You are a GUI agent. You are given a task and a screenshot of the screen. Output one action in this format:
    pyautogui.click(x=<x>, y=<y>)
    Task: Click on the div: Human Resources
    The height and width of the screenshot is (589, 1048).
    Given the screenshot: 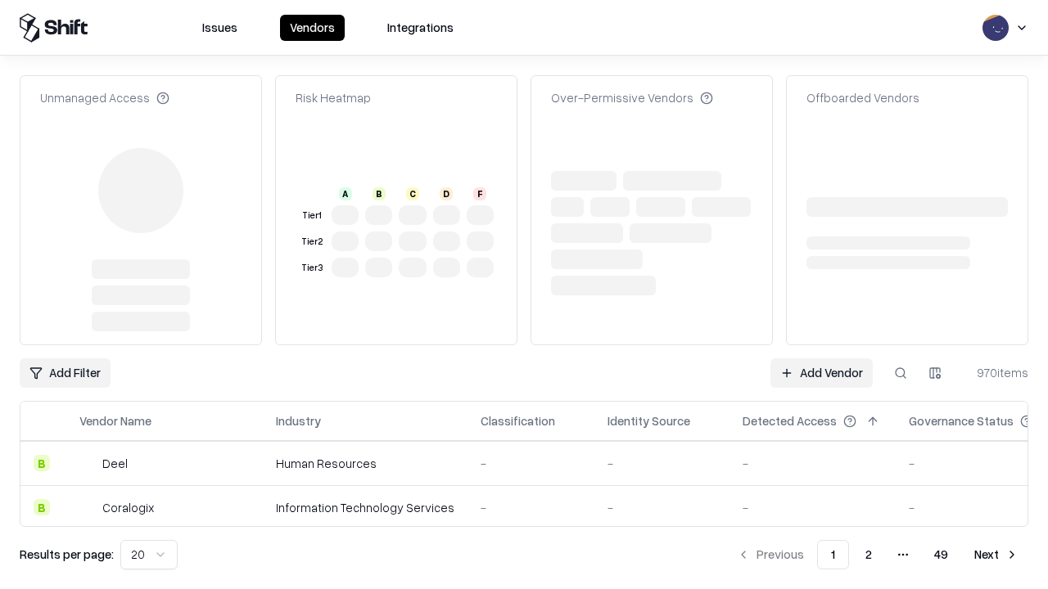 What is the action you would take?
    pyautogui.click(x=365, y=463)
    